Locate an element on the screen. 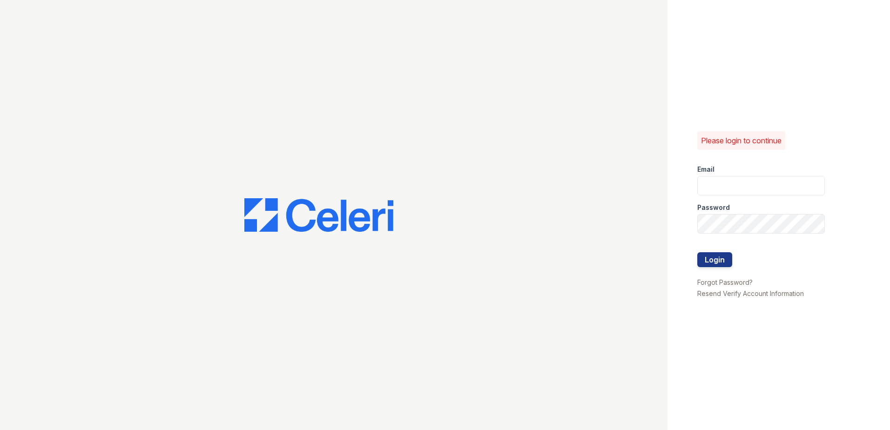 The height and width of the screenshot is (430, 890). label: Email is located at coordinates (705, 169).